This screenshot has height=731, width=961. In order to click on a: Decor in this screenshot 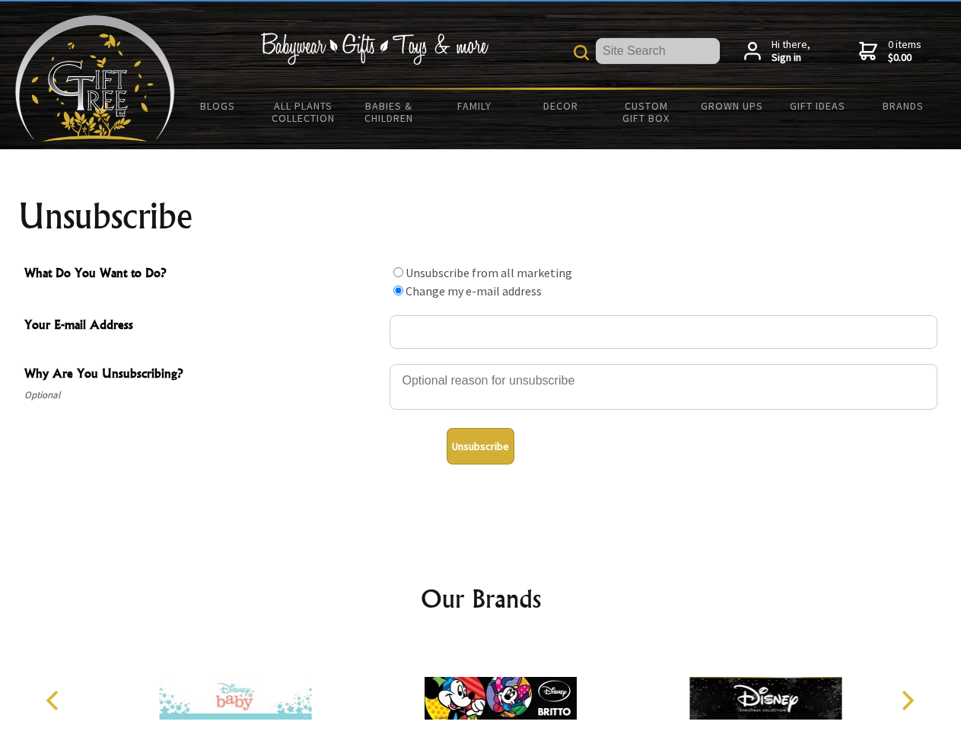, I will do `click(560, 106)`.